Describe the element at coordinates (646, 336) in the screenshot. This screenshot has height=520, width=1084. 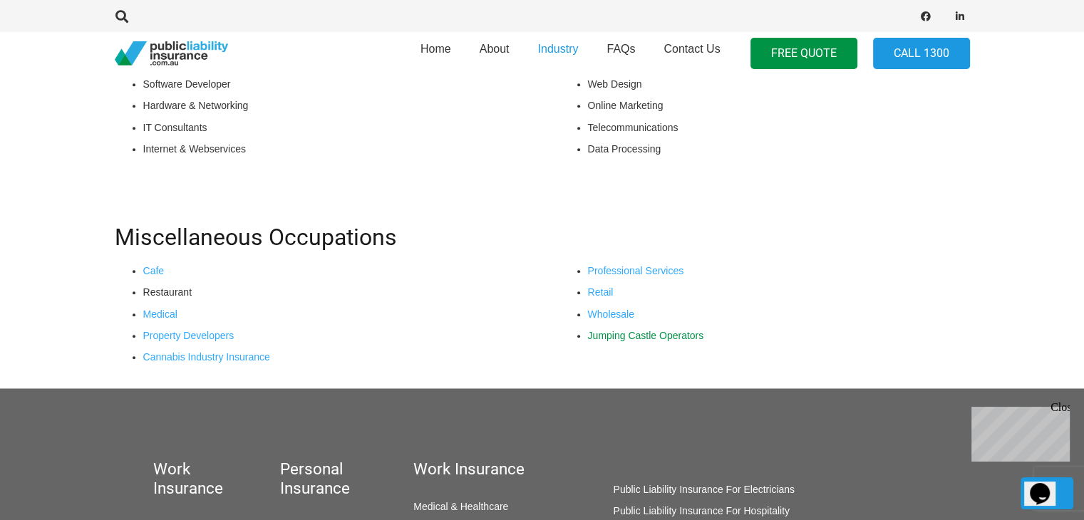
I see `a: Jumping Castle Operators` at that location.